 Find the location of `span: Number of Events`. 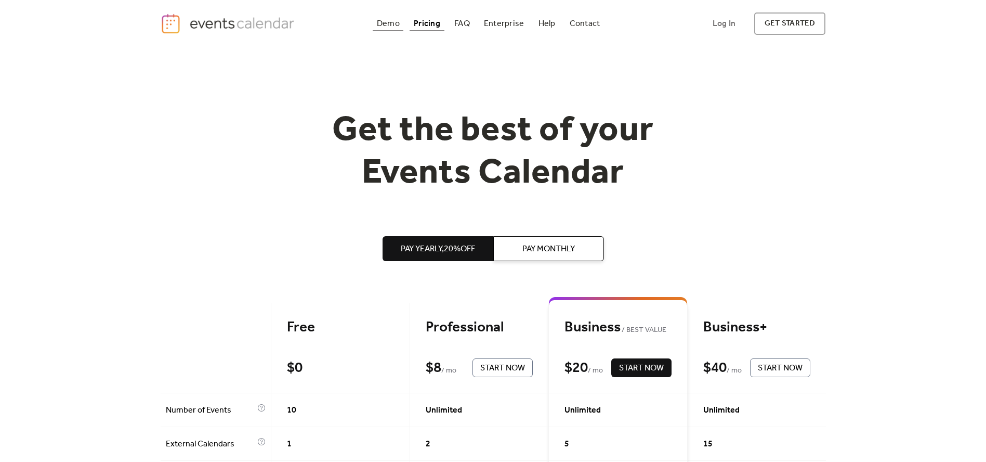

span: Number of Events is located at coordinates (210, 410).